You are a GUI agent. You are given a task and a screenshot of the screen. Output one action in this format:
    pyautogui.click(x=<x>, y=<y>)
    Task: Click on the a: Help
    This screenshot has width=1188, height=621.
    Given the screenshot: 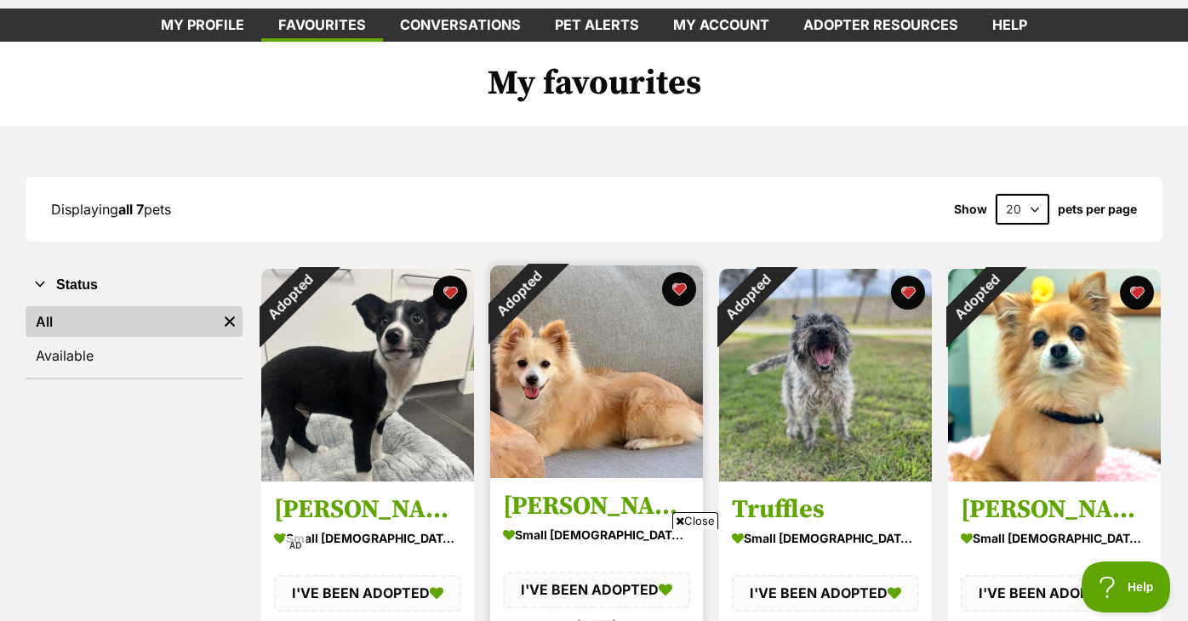 What is the action you would take?
    pyautogui.click(x=1010, y=25)
    